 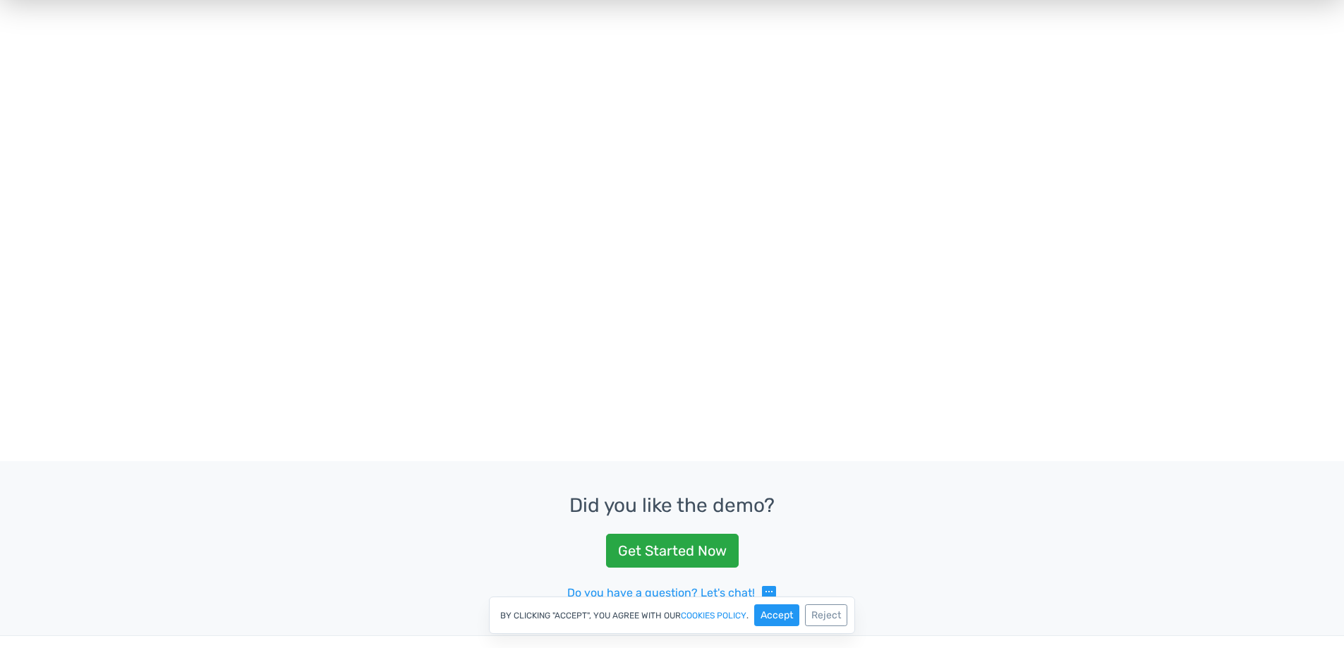 What do you see at coordinates (672, 593) in the screenshot?
I see `a: Do you have a question? Let's chat!sms` at bounding box center [672, 593].